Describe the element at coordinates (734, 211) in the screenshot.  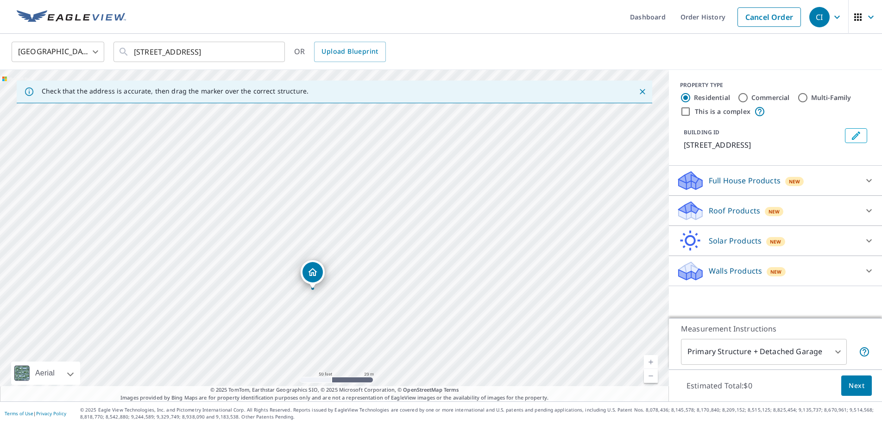
I see `p: Roof Products` at that location.